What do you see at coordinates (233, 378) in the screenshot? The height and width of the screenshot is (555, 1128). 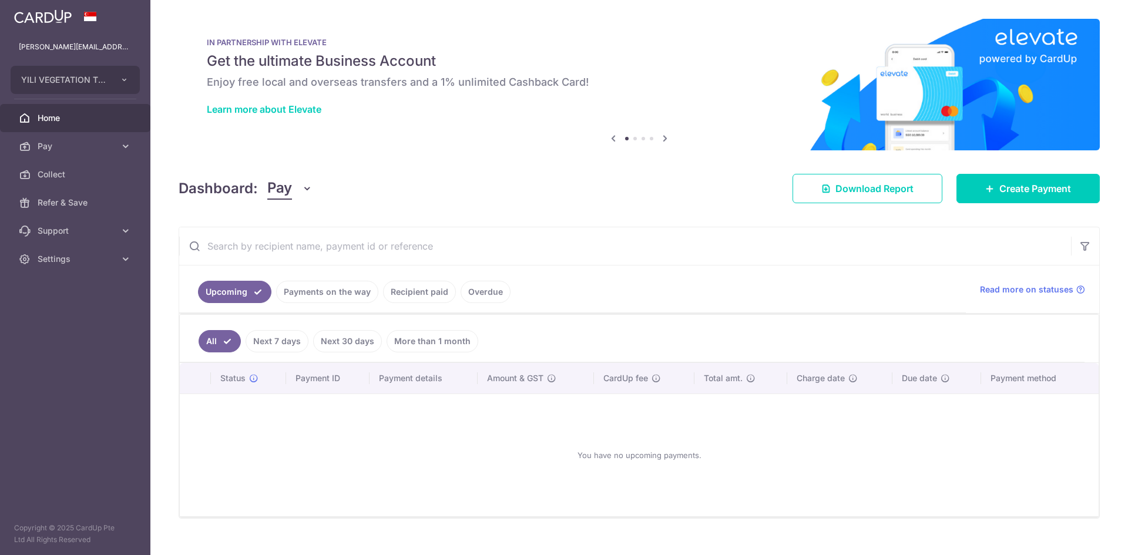 I see `span: Status` at bounding box center [233, 378].